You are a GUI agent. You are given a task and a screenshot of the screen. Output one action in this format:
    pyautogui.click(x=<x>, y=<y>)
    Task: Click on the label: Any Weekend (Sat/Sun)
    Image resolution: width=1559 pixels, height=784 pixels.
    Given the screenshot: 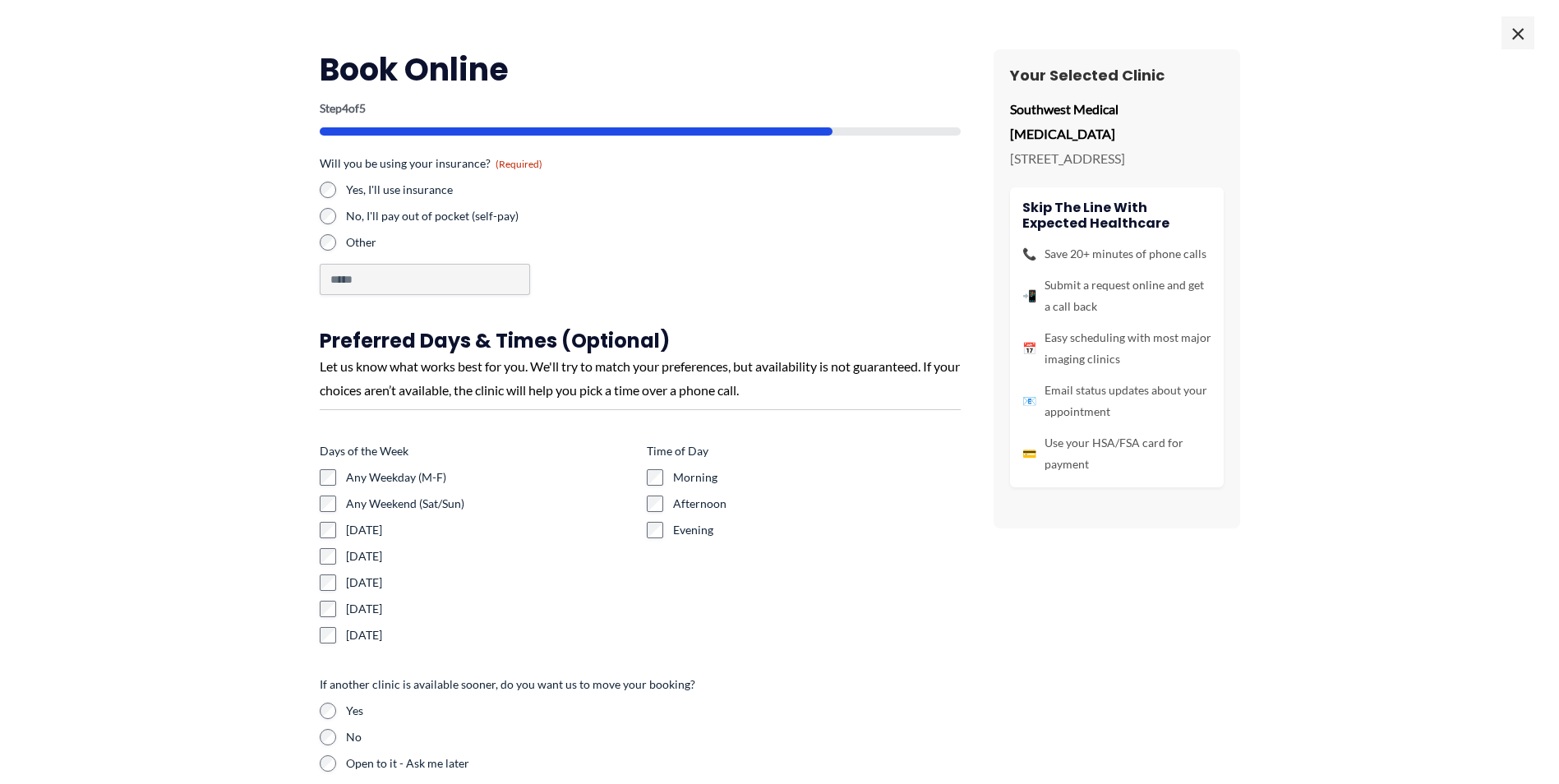 What is the action you would take?
    pyautogui.click(x=490, y=504)
    